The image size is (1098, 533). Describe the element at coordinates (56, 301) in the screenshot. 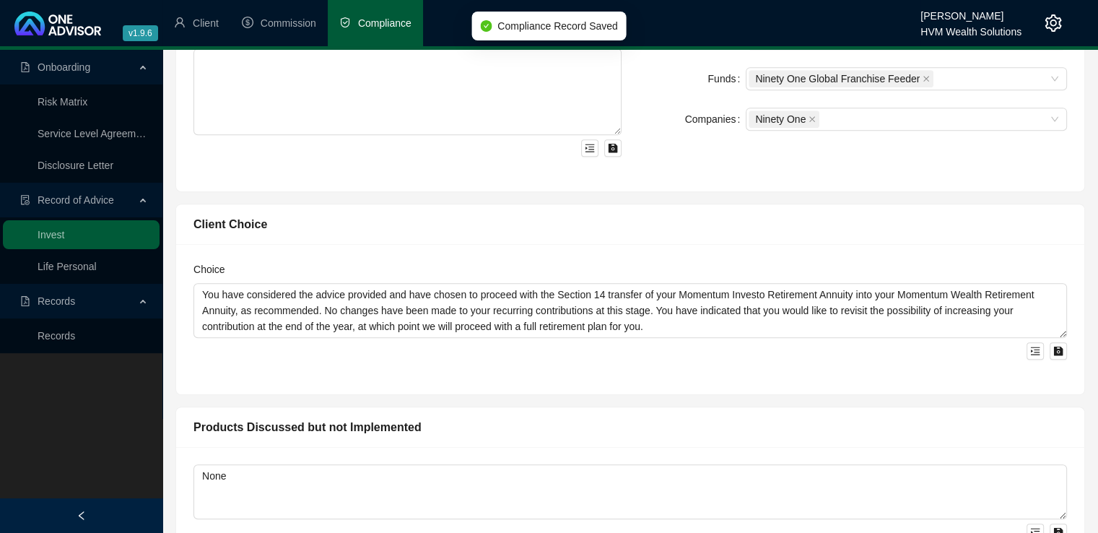

I see `span: Records` at that location.